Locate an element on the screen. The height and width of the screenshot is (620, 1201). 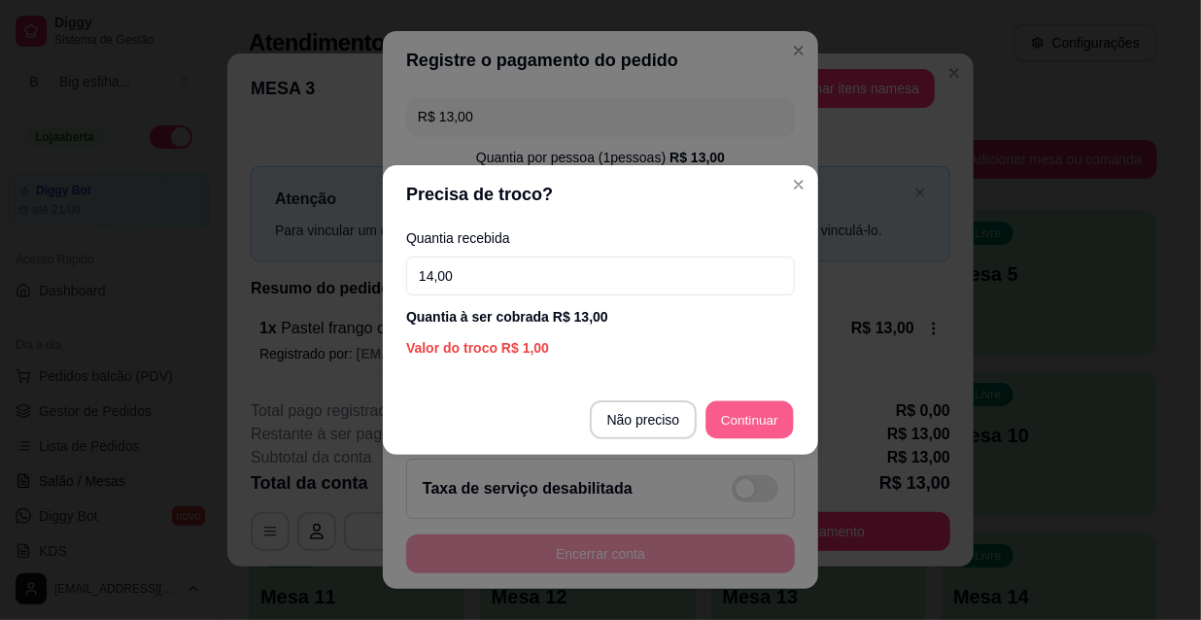
label: Quantia recebida is located at coordinates (600, 238).